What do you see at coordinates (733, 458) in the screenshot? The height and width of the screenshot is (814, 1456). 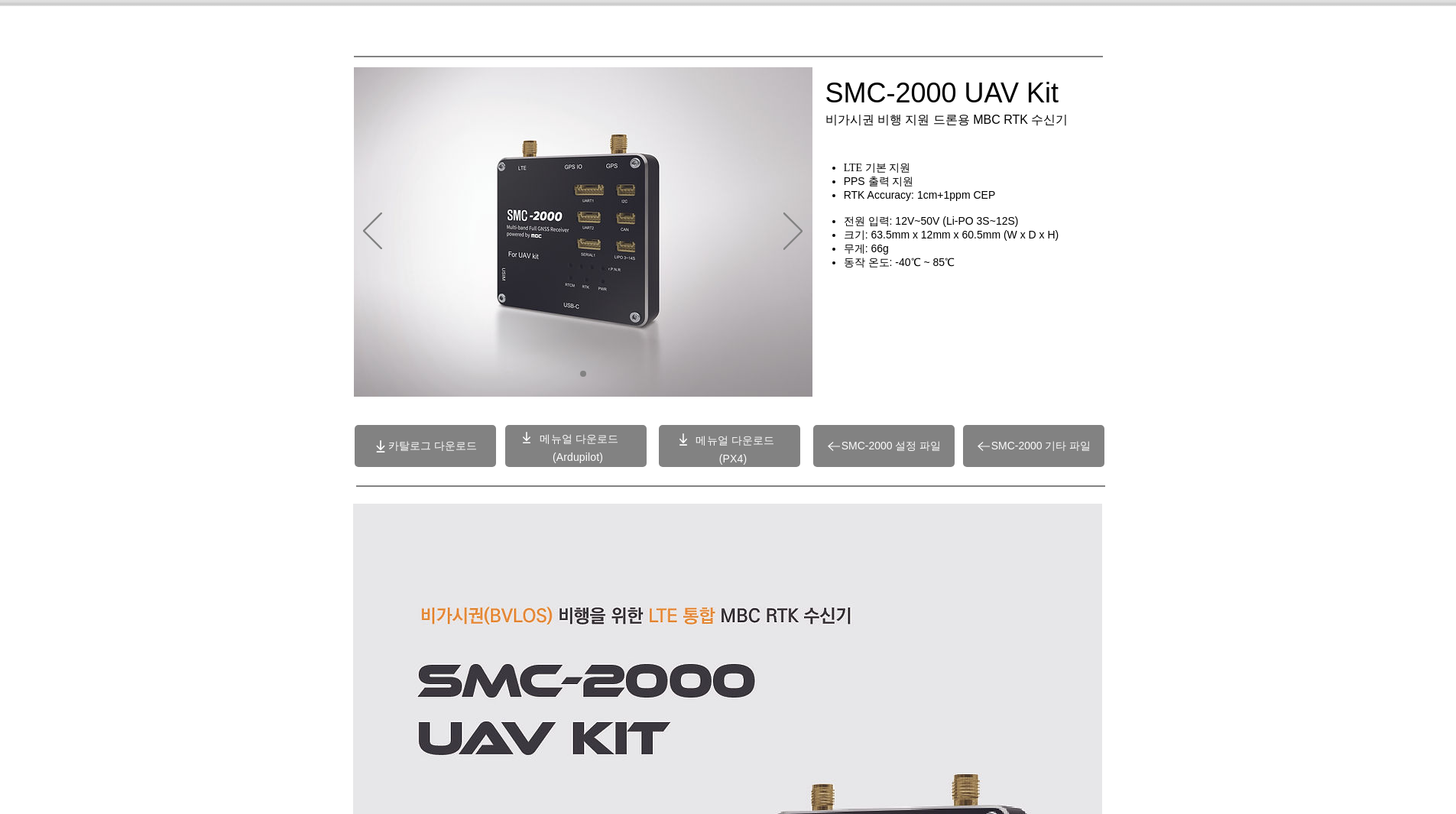 I see `span: (PX4)` at bounding box center [733, 458].